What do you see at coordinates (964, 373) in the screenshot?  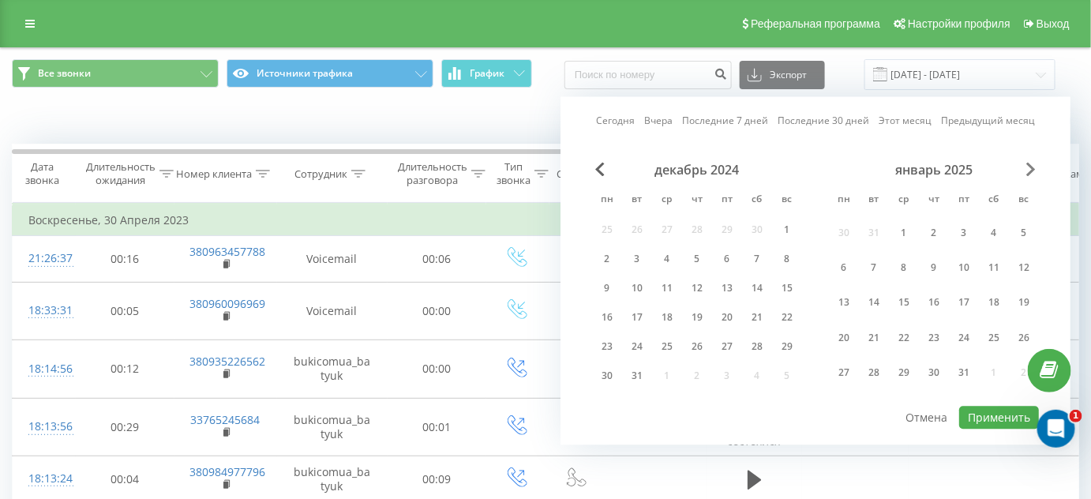 I see `div: пт 31 янв. 2025 г.` at bounding box center [964, 373].